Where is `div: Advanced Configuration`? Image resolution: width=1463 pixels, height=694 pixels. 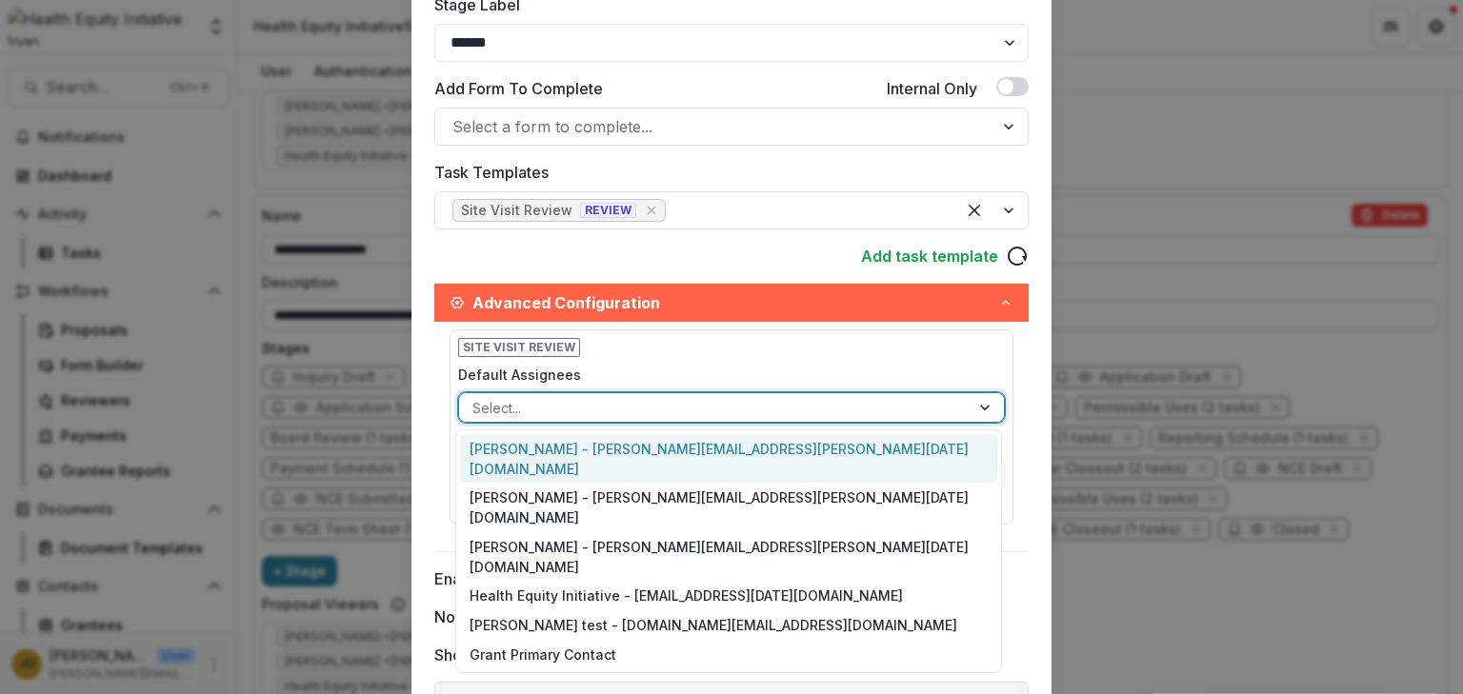
div: Advanced Configuration is located at coordinates (732, 436).